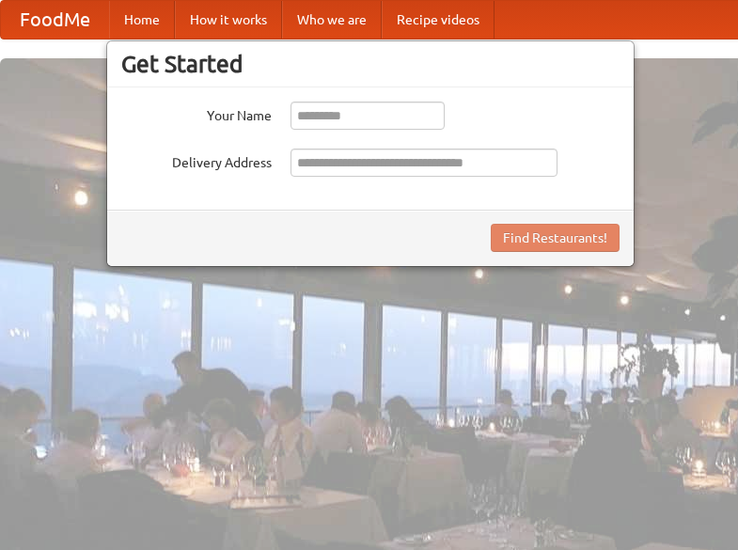 The width and height of the screenshot is (738, 550). What do you see at coordinates (55, 20) in the screenshot?
I see `a: FoodMe` at bounding box center [55, 20].